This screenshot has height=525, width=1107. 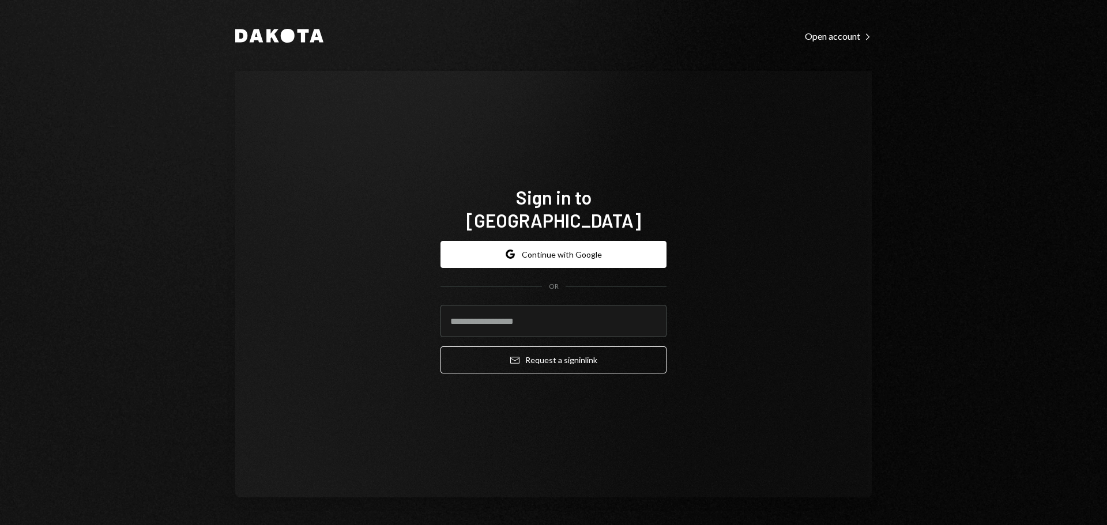 I want to click on div: OR, so click(x=554, y=287).